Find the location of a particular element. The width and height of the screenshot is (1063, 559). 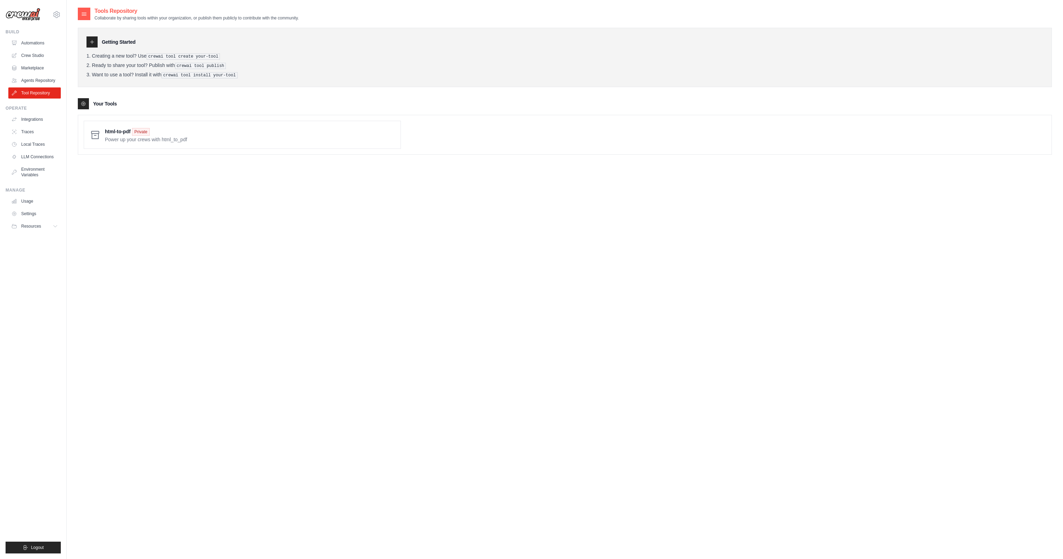

p: Collaborate by sharing tools within your organization, or publish them publicly to contribute wit... is located at coordinates (197, 18).